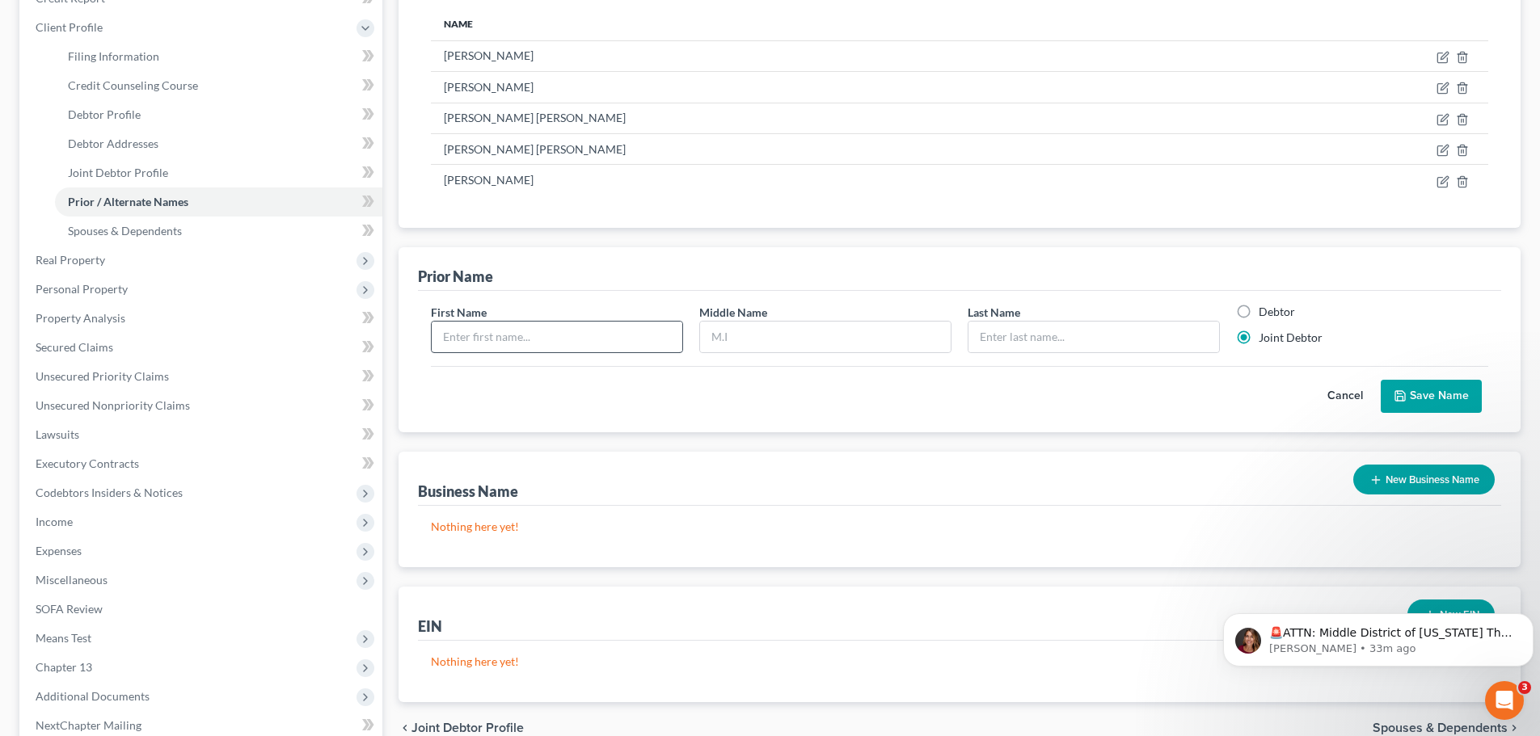 This screenshot has height=736, width=1540. What do you see at coordinates (112, 405) in the screenshot?
I see `span: Unsecured Nonpriority Claims` at bounding box center [112, 405].